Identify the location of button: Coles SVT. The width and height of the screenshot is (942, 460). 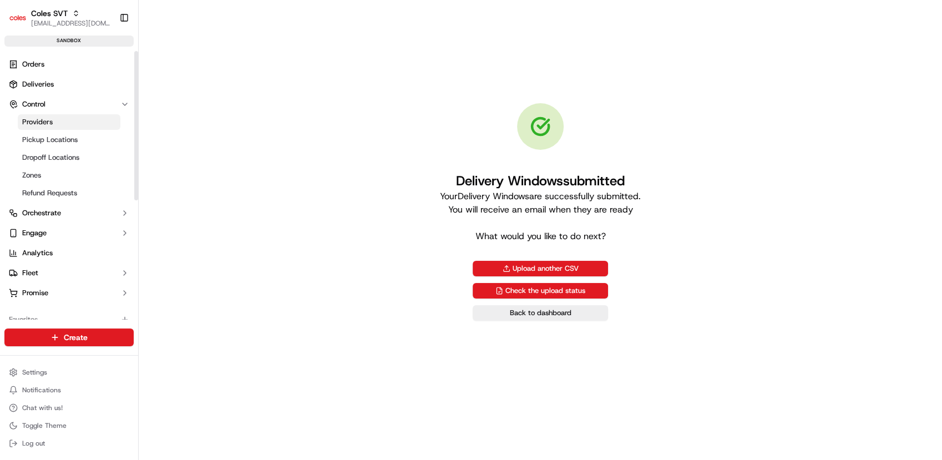
(49, 13).